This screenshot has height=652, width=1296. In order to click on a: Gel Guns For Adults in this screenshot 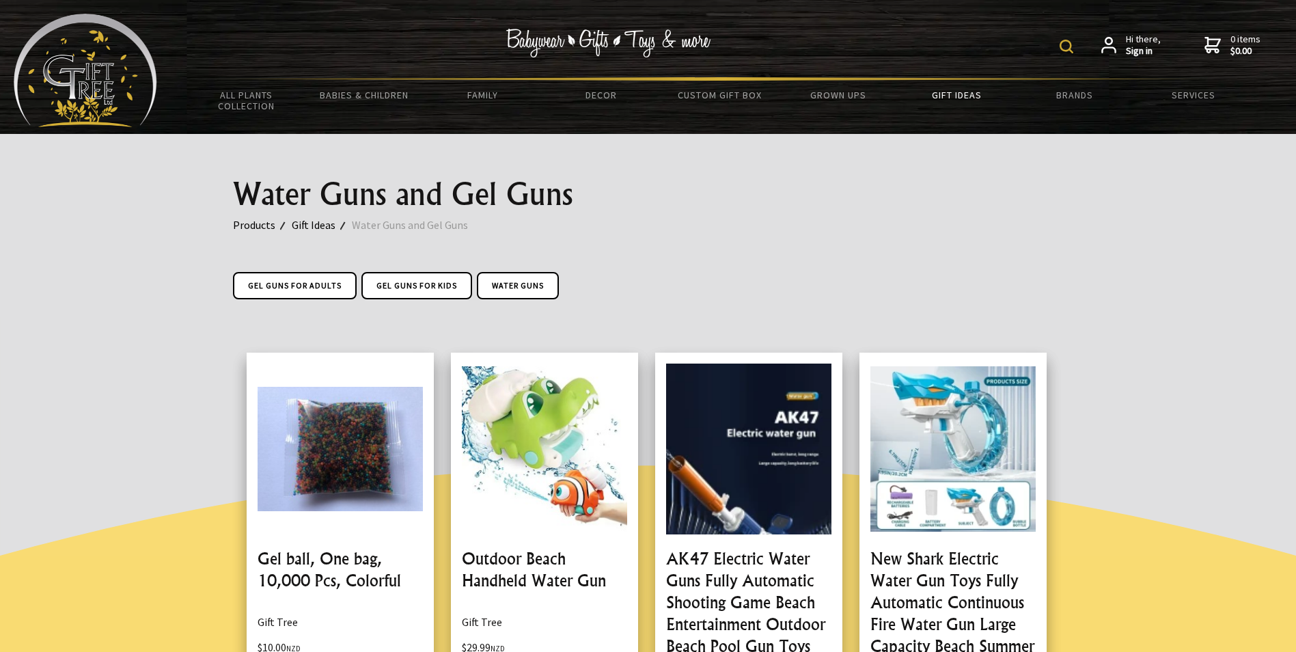, I will do `click(294, 285)`.